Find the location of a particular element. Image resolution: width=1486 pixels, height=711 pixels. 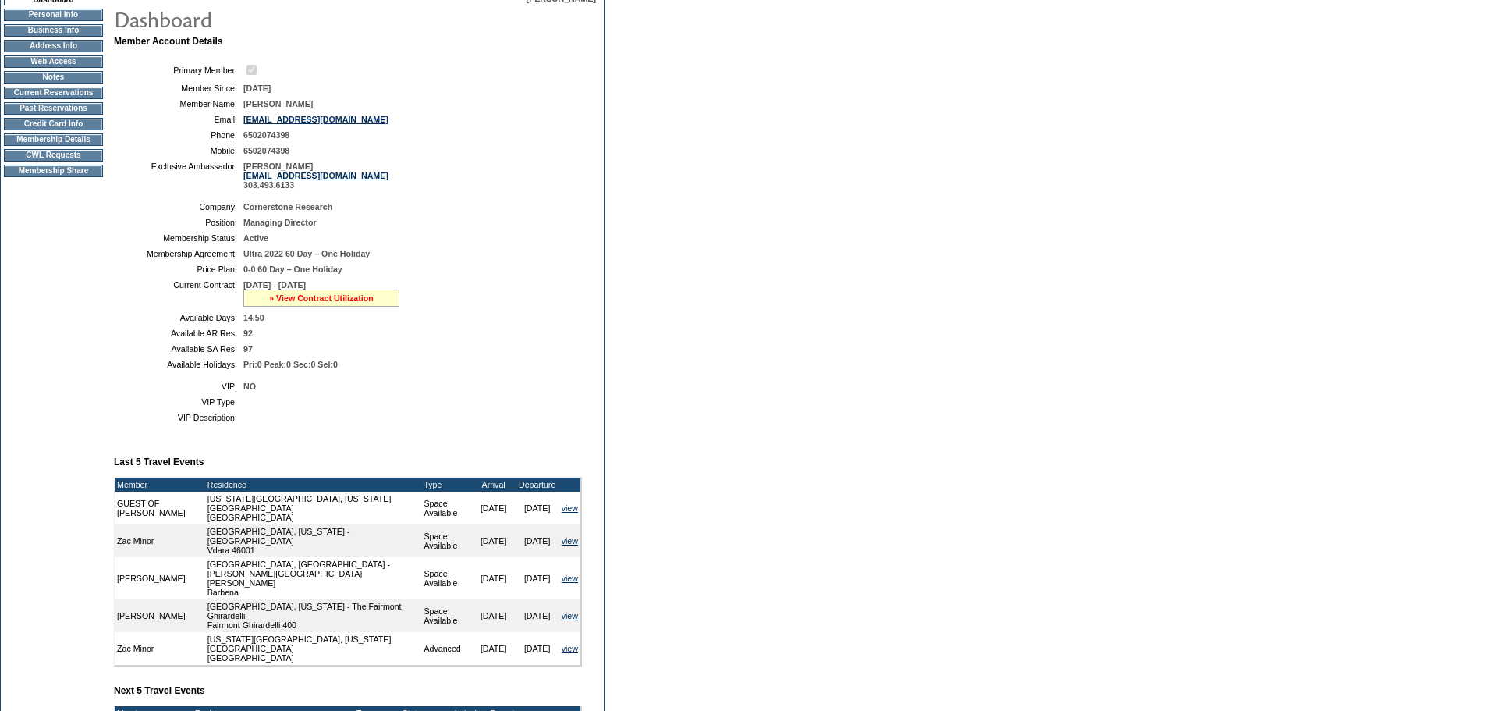

td: Advanced is located at coordinates (446, 648).